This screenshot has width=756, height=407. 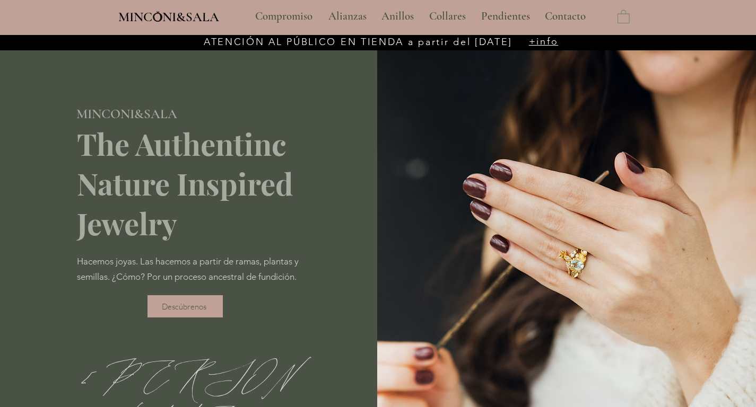 I want to click on p: Pendientes, so click(x=505, y=16).